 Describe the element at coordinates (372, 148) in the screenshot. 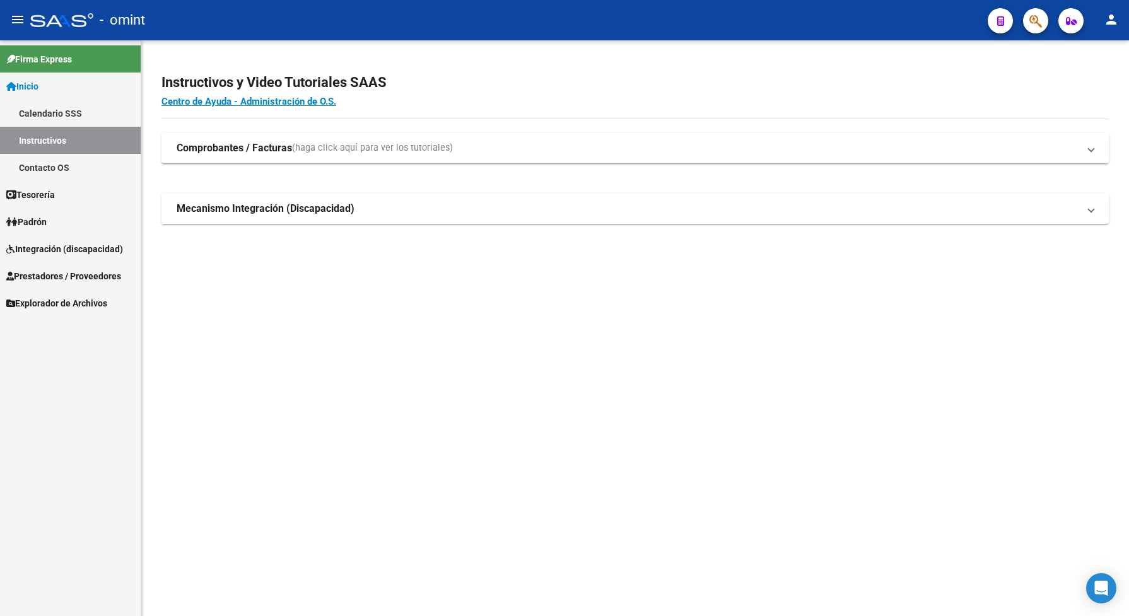

I see `span: (haga click aquí para ver los tutoriales)` at that location.